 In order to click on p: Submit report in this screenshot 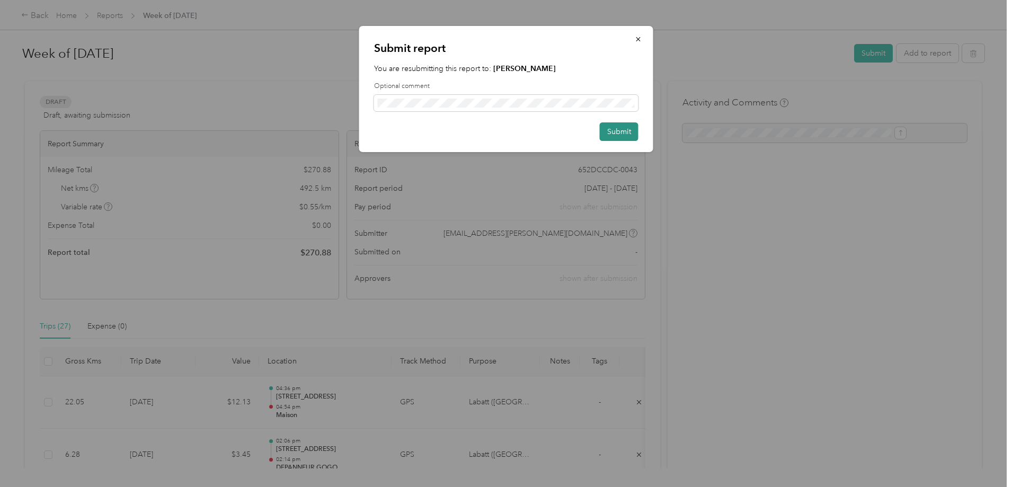, I will do `click(506, 48)`.